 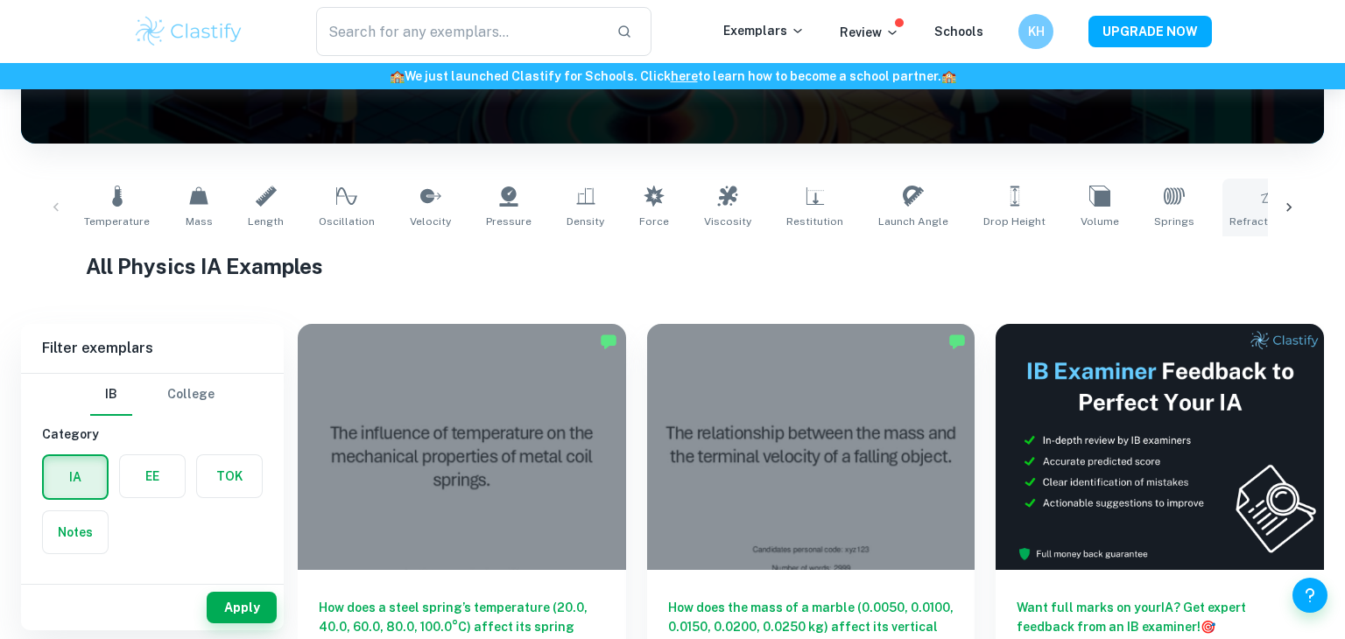 What do you see at coordinates (673, 76) in the screenshot?
I see `h6: We just launched Clastify for Schools. Click to learn how to become a school partner.` at bounding box center [673, 76].